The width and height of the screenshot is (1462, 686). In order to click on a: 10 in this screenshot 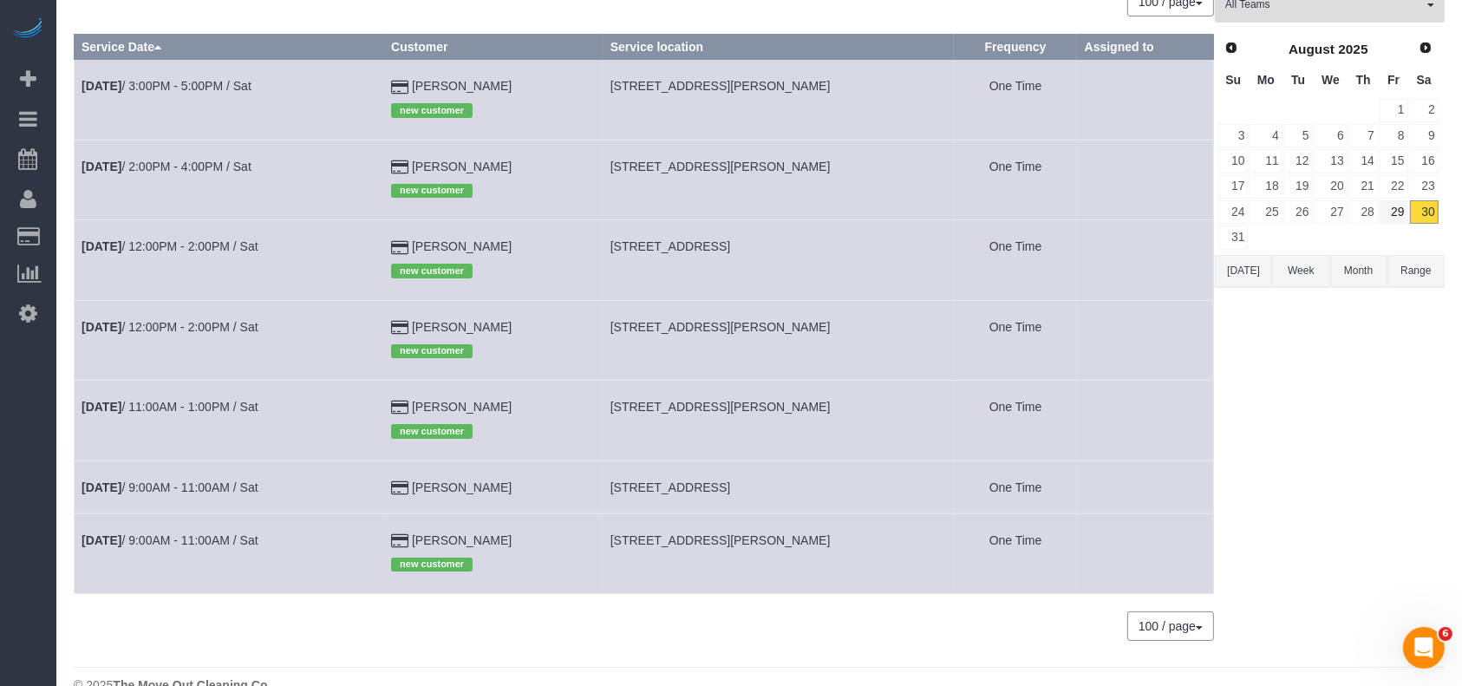, I will do `click(1233, 160)`.